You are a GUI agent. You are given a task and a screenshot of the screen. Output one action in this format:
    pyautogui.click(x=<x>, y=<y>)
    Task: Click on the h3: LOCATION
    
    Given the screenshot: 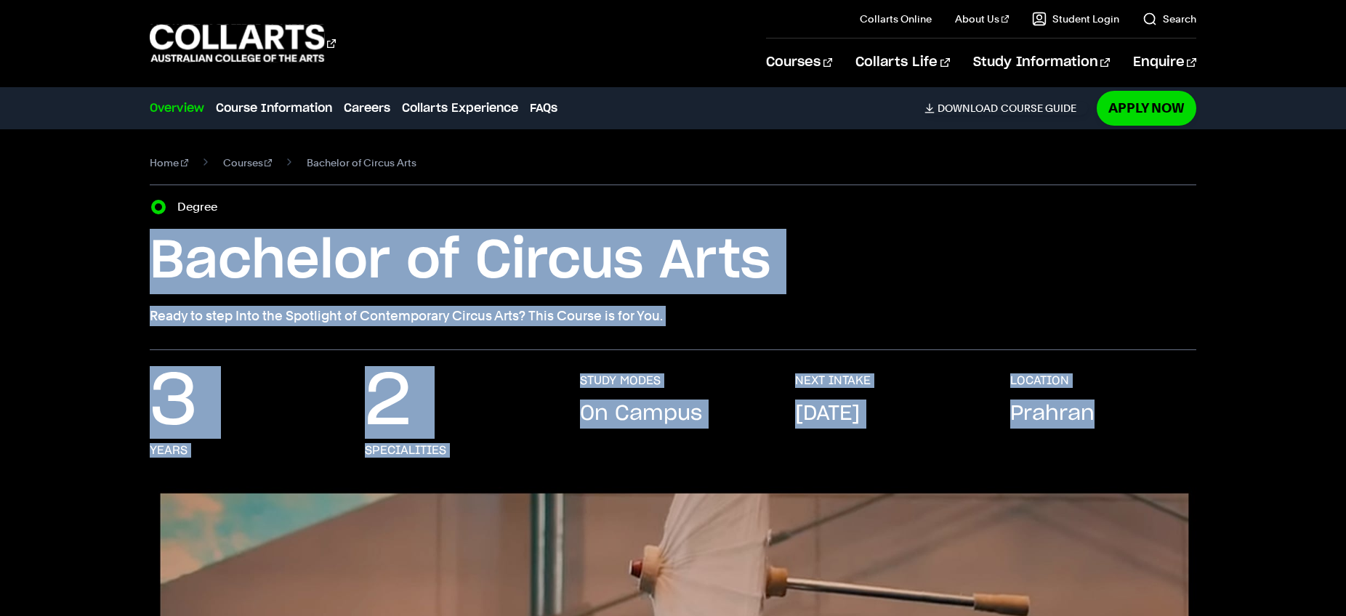 What is the action you would take?
    pyautogui.click(x=1039, y=381)
    